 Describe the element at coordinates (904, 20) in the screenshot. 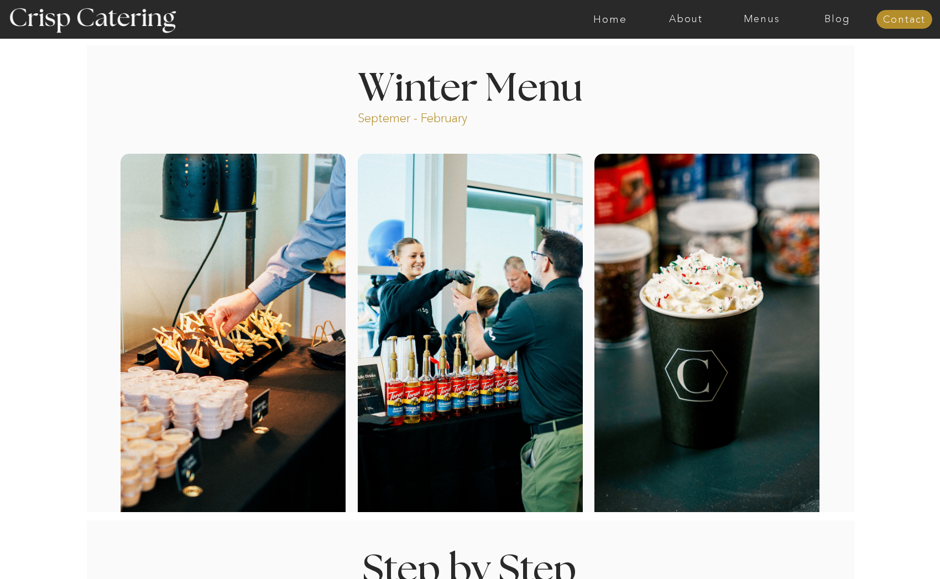

I see `nav: Contact` at that location.